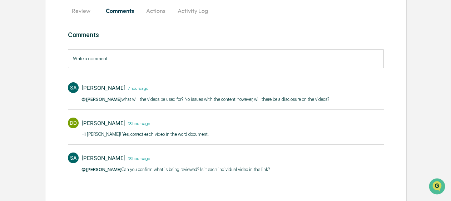  What do you see at coordinates (68, 123) in the screenshot?
I see `a: Powered byPylon` at bounding box center [68, 123].